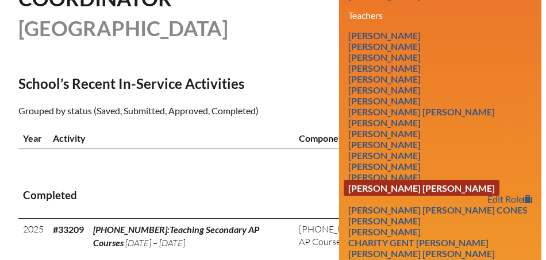 This screenshot has width=546, height=260. What do you see at coordinates (221, 83) in the screenshot?
I see `h2: School’s Recent In-Service Activities` at bounding box center [221, 83].